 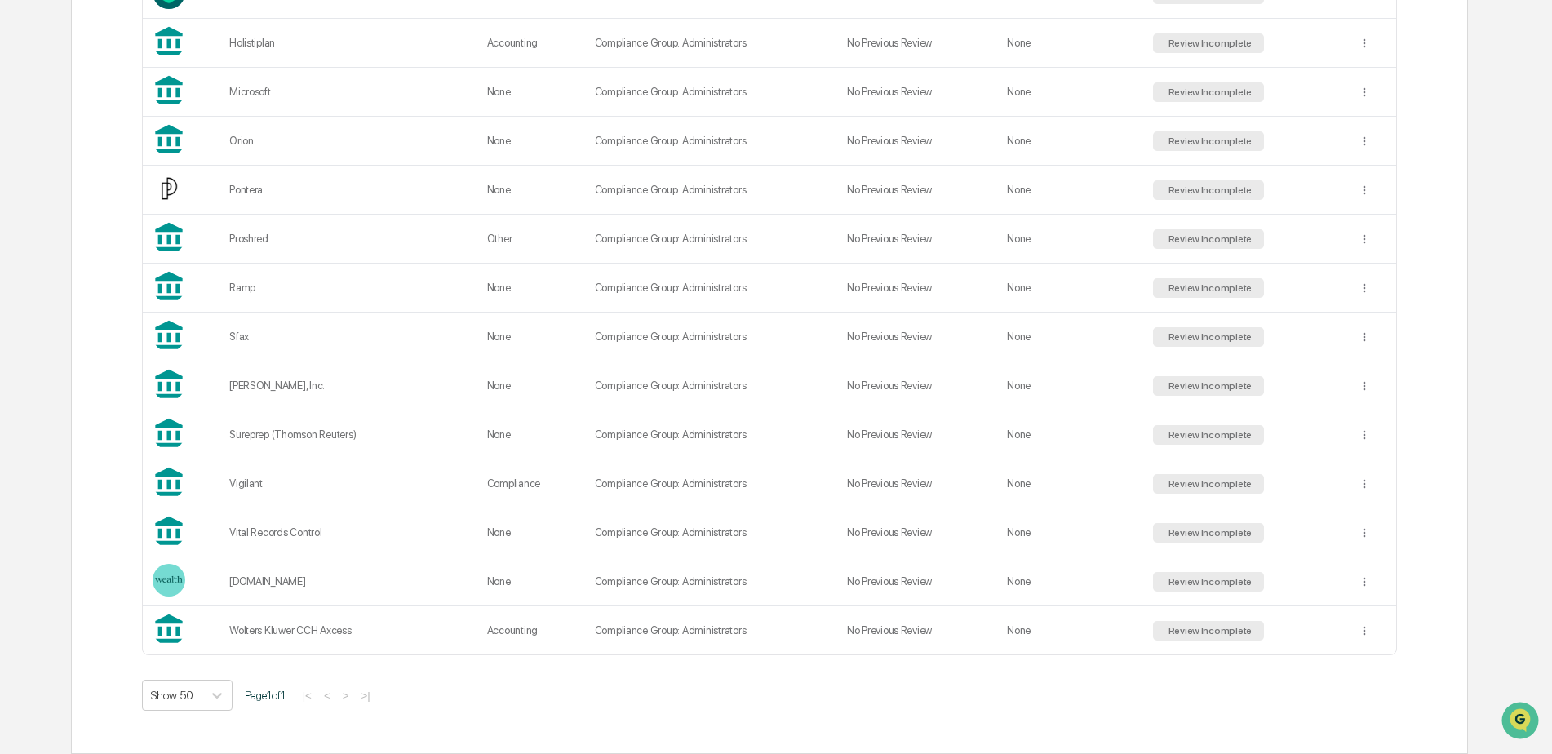 What do you see at coordinates (180, 410) in the screenshot?
I see `span: Pylon` at bounding box center [180, 410].